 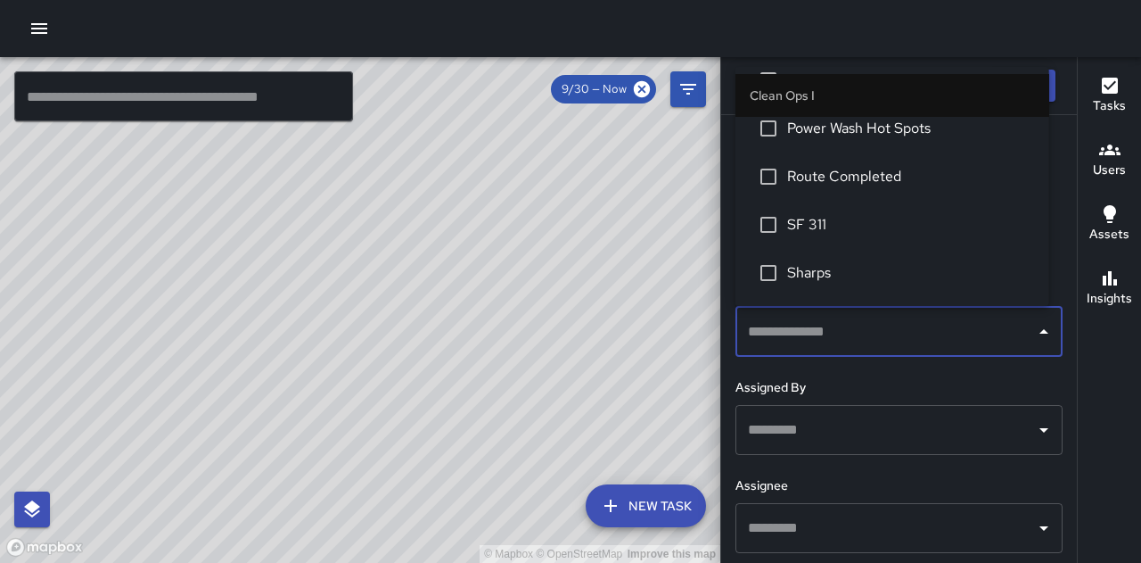 I want to click on button: Filters, so click(x=688, y=89).